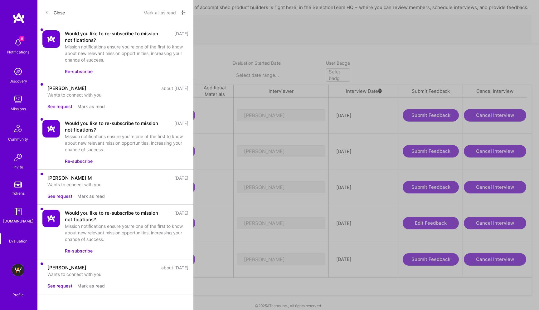  What do you see at coordinates (160, 12) in the screenshot?
I see `button: Mark all as read` at bounding box center [160, 12].